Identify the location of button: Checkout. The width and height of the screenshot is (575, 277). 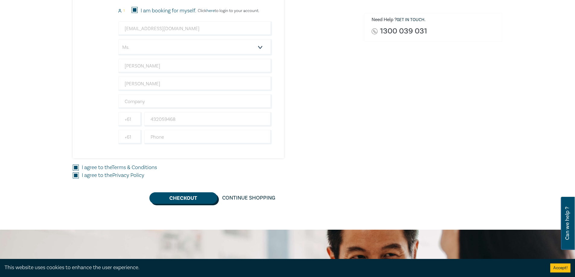
(183, 198).